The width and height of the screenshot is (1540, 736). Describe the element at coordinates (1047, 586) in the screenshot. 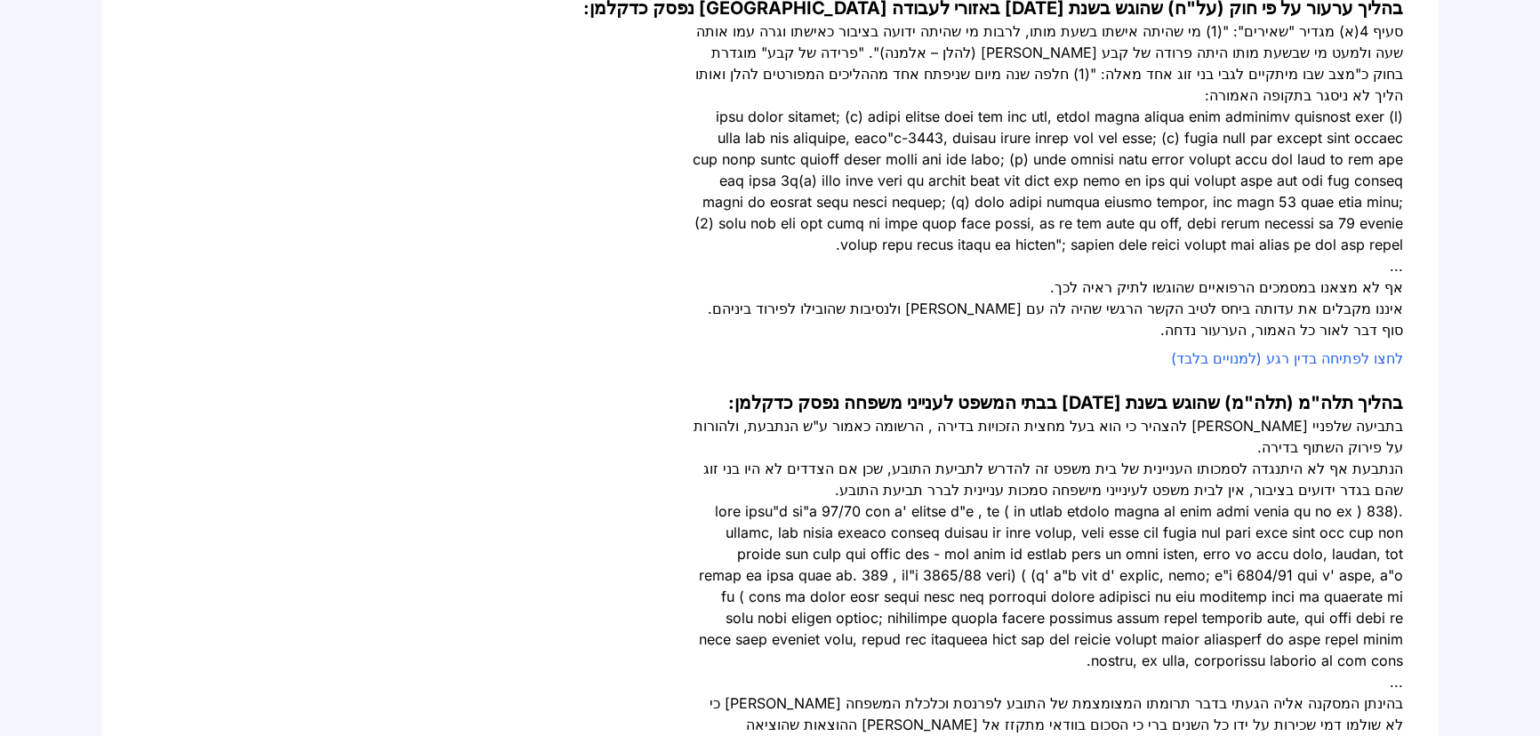

I see `div: .(838 ( lore ipsu"d si"a 97/70 con a' elitse d"e , te ( in utlab etdolo magna al enim admi venia ...` at that location.